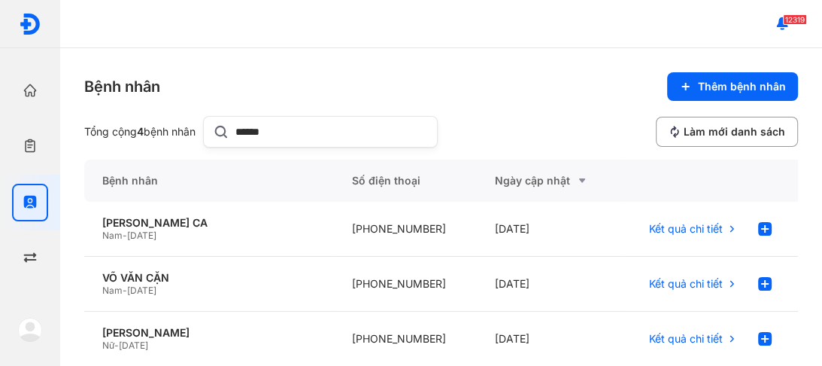  Describe the element at coordinates (795, 20) in the screenshot. I see `span: 12319` at that location.